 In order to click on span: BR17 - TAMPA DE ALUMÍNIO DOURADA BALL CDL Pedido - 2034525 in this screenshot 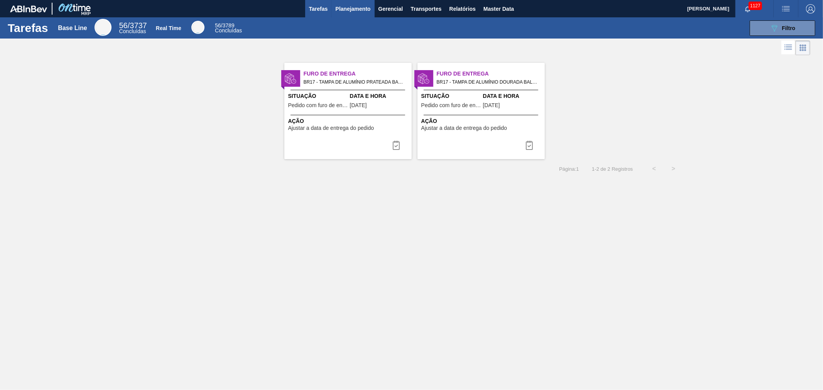, I will do `click(488, 82)`.